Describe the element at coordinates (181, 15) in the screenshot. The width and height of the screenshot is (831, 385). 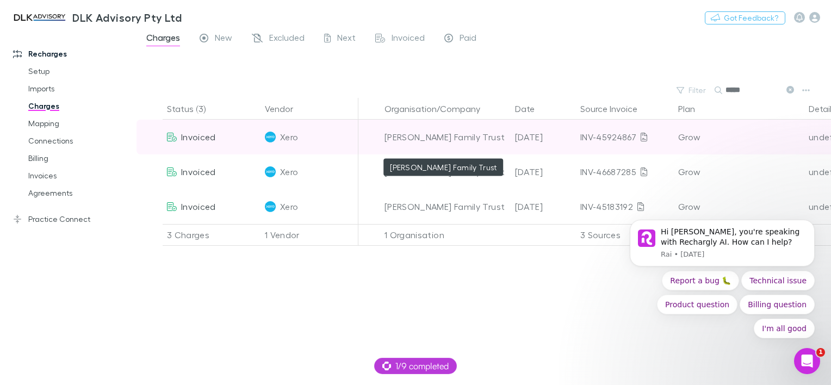
I see `button: Home` at that location.